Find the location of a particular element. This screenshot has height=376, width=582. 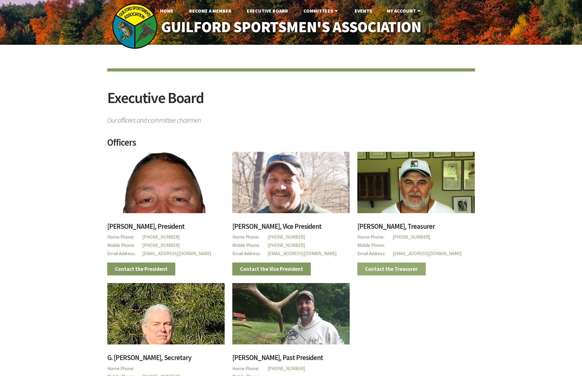

a: Contact the Vice President is located at coordinates (272, 269).